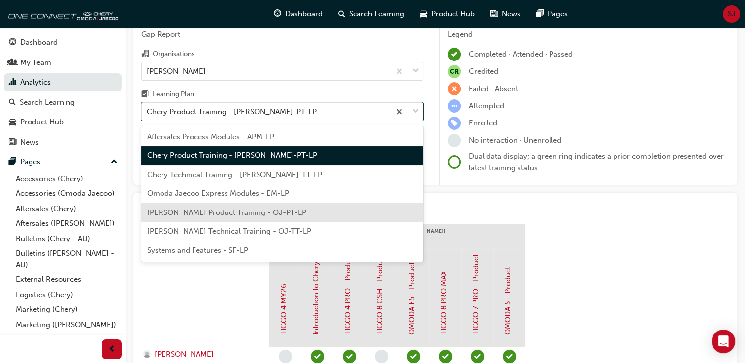  I want to click on a: Introduction to Chery, so click(315, 298).